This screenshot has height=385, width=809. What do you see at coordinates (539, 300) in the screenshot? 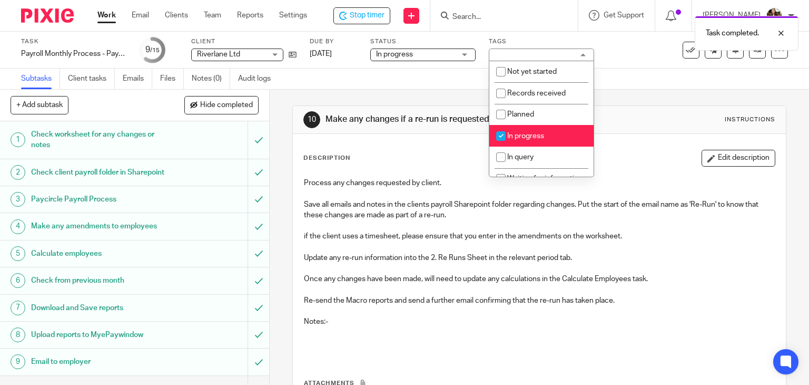
I see `p: Re-send the Macro reports and send a further email confirming that the re-run has taken place.` at bounding box center [539, 300].